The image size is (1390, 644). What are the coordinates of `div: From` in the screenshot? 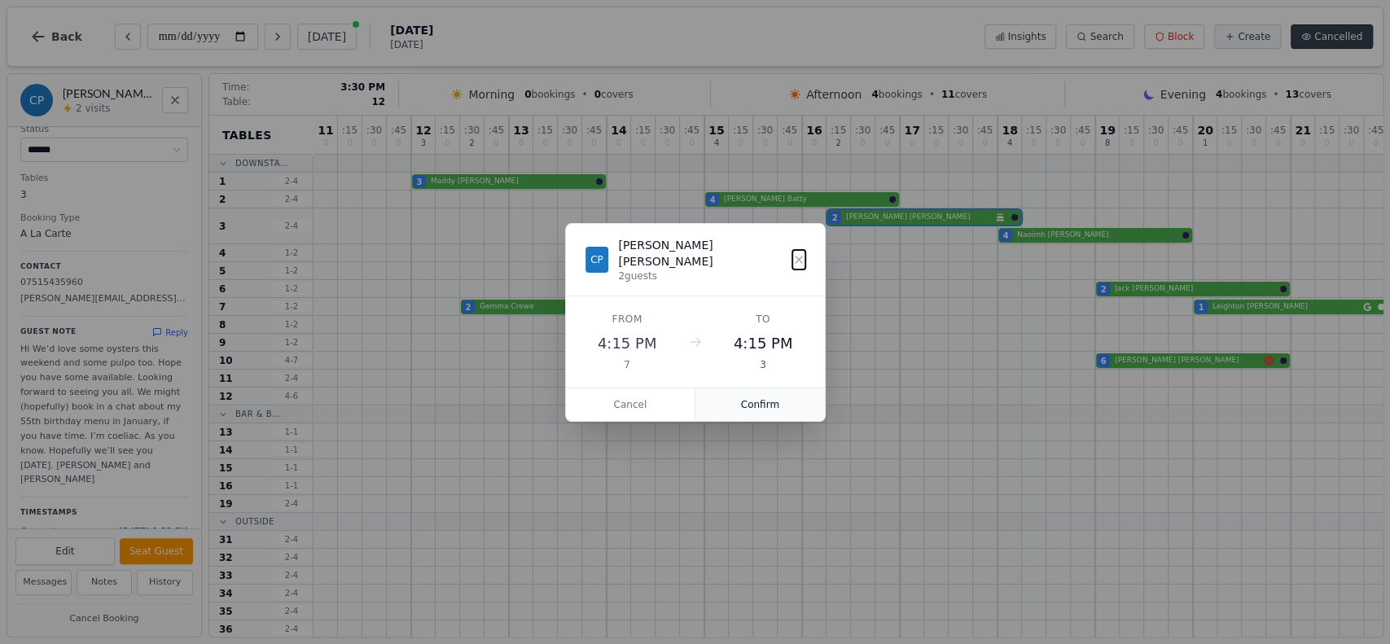 It's located at (627, 319).